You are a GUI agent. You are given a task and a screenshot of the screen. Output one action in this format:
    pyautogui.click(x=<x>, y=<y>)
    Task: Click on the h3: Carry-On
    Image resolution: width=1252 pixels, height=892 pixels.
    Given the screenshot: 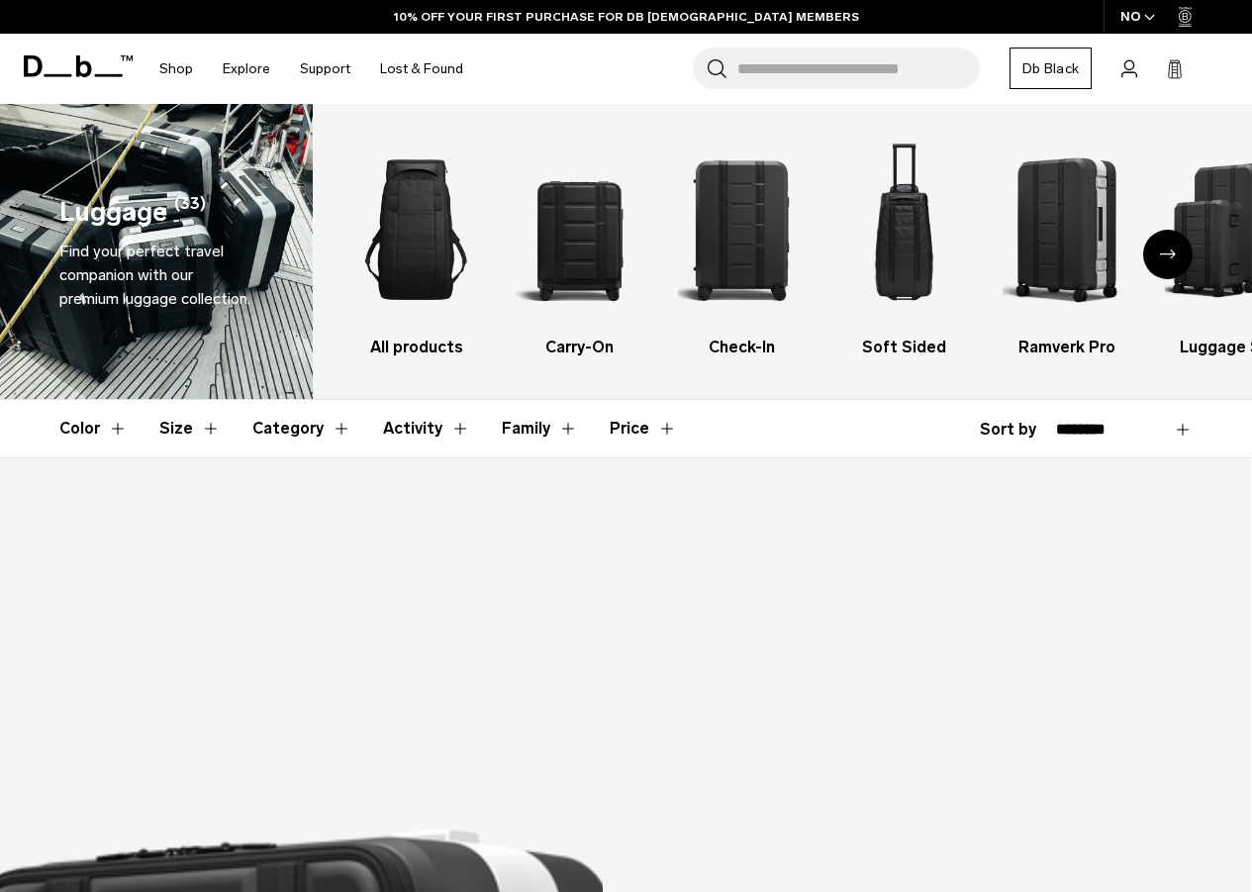 What is the action you would take?
    pyautogui.click(x=578, y=348)
    